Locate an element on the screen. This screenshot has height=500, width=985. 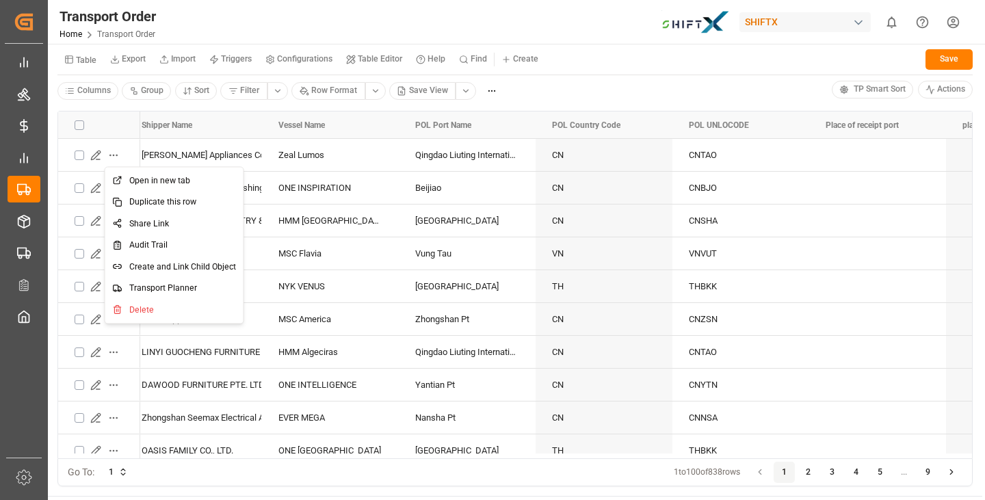
span: Open in new tab is located at coordinates (159, 181).